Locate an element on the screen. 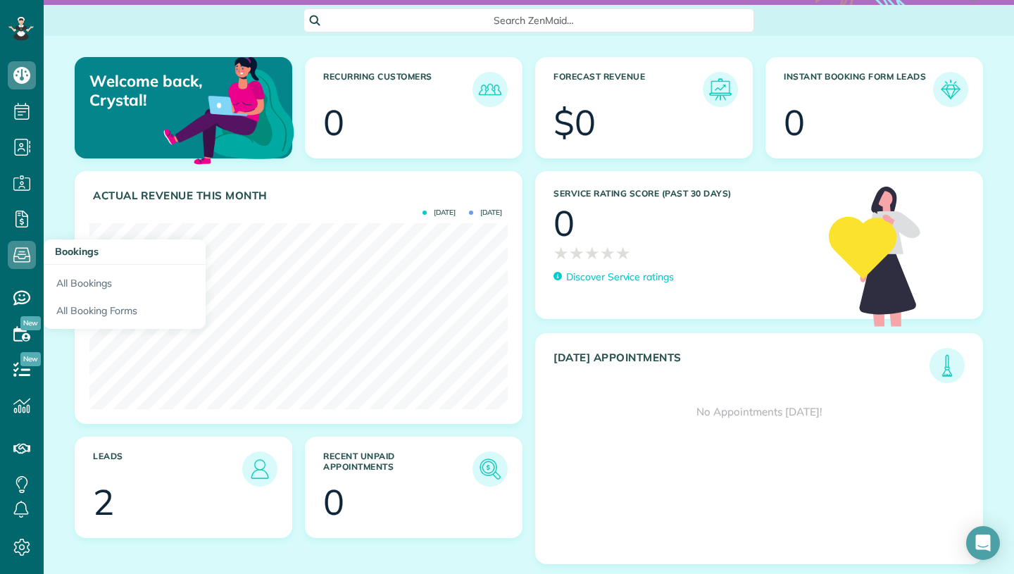  img: icon_unpaid_appointments-47b8ce3997adf2238b356f14209ab4cced10bd1f174958f3ca8f1d0dd7fffeee.png is located at coordinates (490, 469).